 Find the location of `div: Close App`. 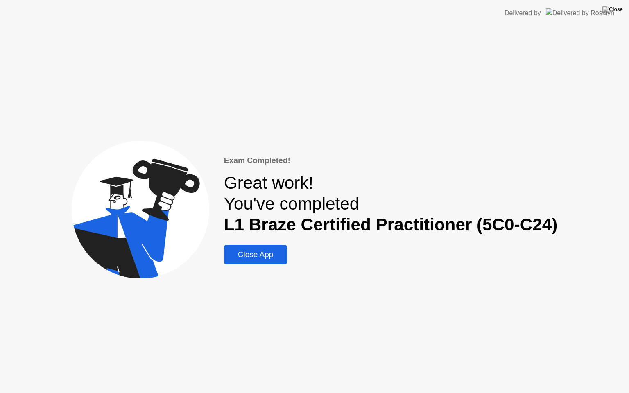

div: Close App is located at coordinates (255, 255).